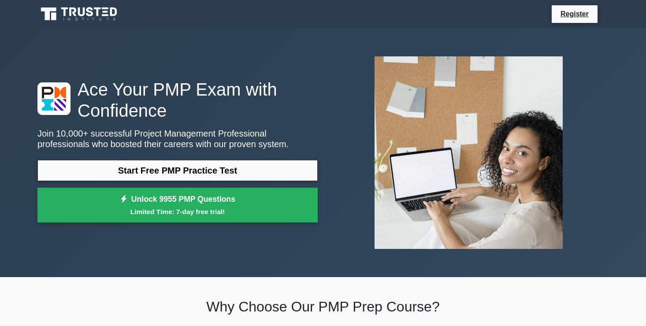  I want to click on a: Unlock 9955 PMP QuestionsLimited Time: 7-day free trial!, so click(178, 205).